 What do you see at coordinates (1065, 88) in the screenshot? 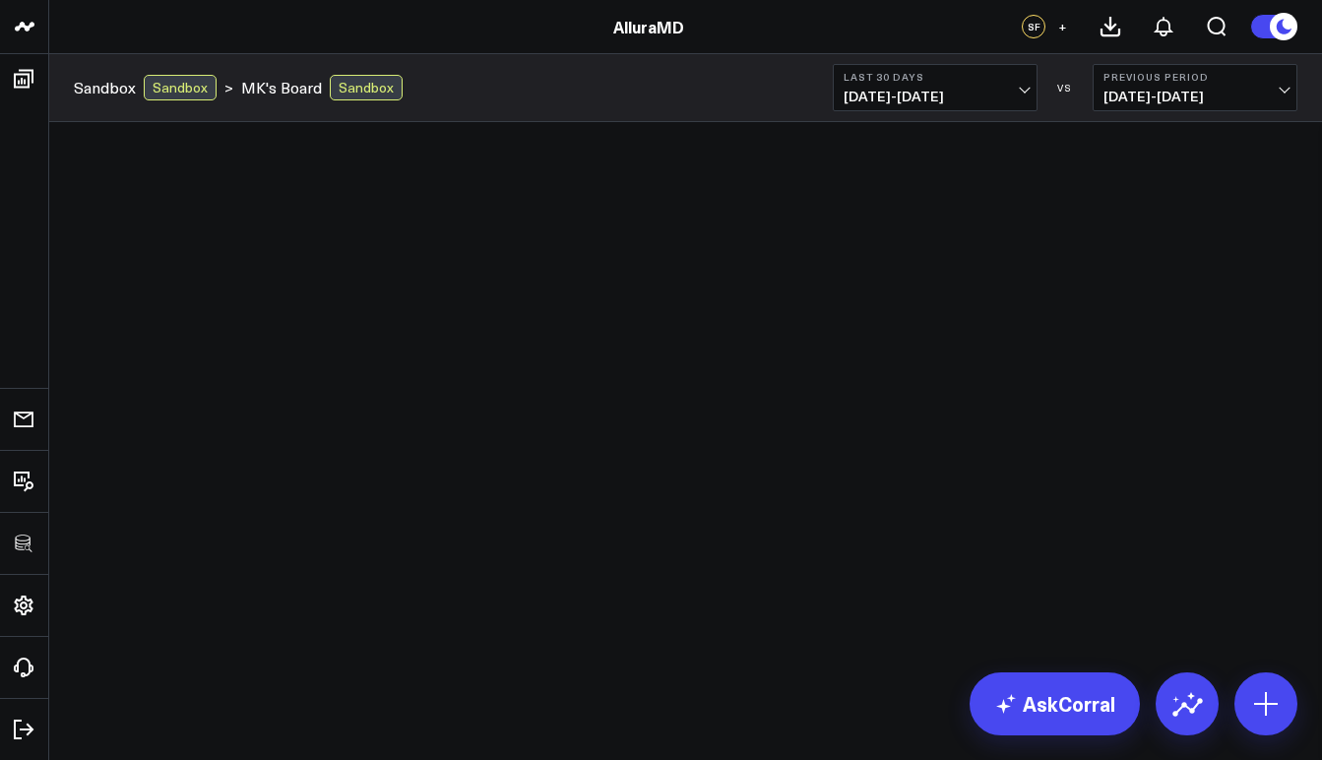
I see `div: VS` at bounding box center [1065, 88].